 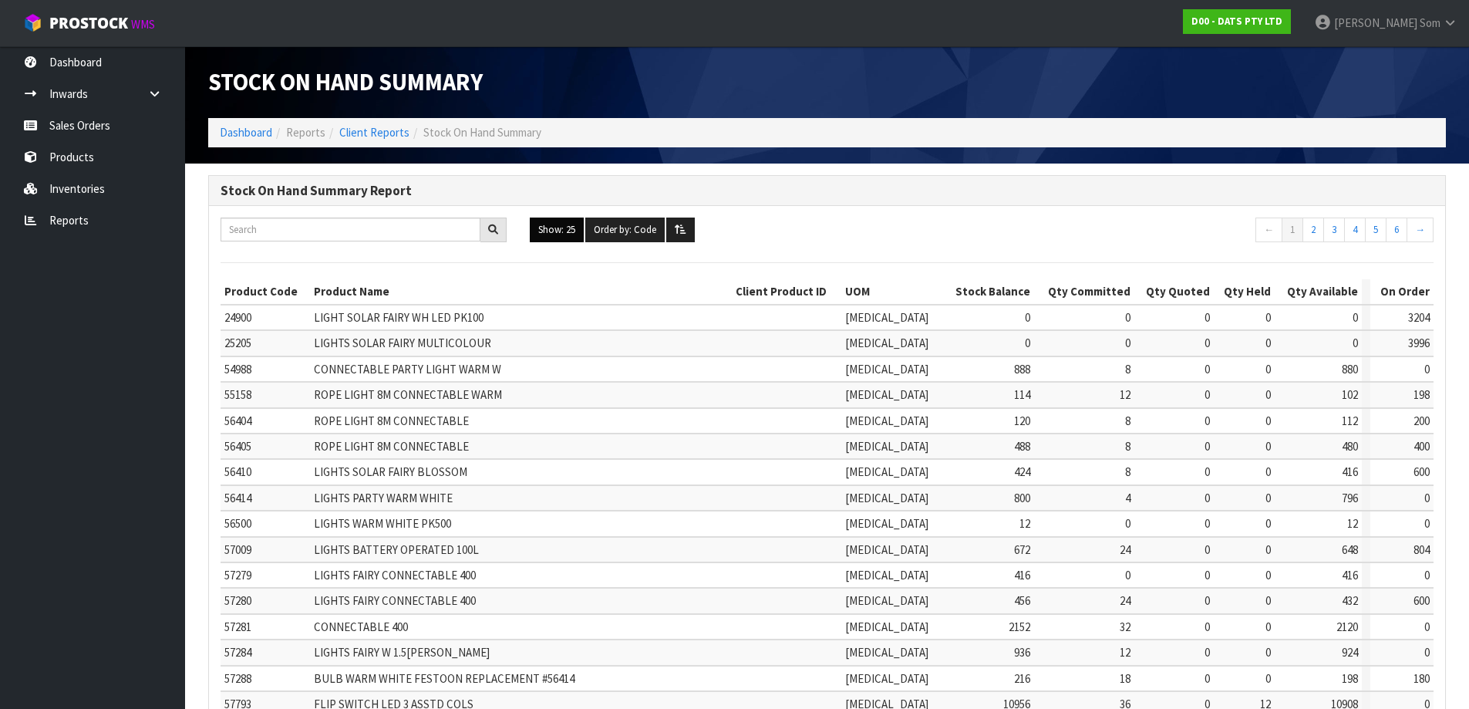 I want to click on th: Product Code, so click(x=265, y=291).